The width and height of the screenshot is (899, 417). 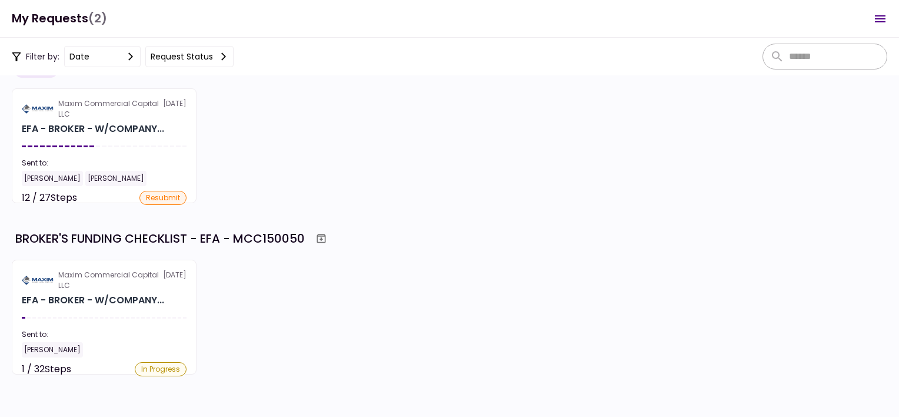 What do you see at coordinates (59, 18) in the screenshot?
I see `h1: My Requests` at bounding box center [59, 18].